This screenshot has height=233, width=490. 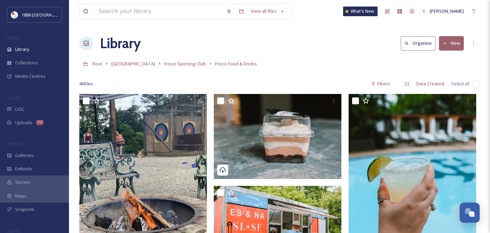 What do you see at coordinates (470, 213) in the screenshot?
I see `button: Open Chat` at bounding box center [470, 213].